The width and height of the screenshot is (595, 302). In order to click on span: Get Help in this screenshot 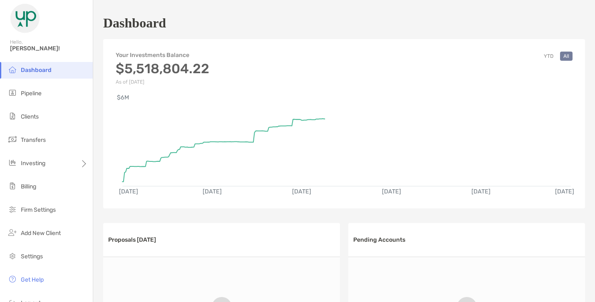, I will do `click(32, 280)`.